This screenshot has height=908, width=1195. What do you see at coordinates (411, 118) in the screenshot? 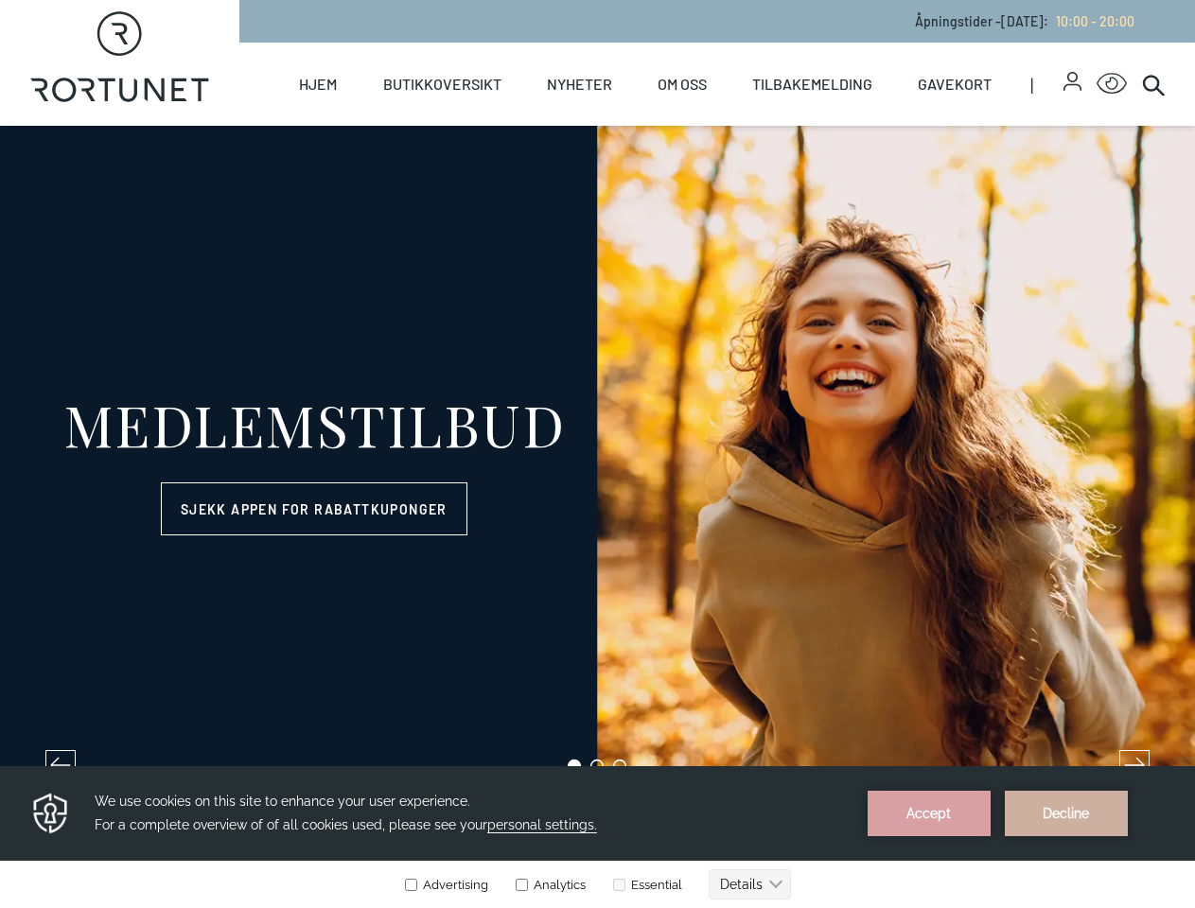
I see `input: Advertising` at bounding box center [411, 118].